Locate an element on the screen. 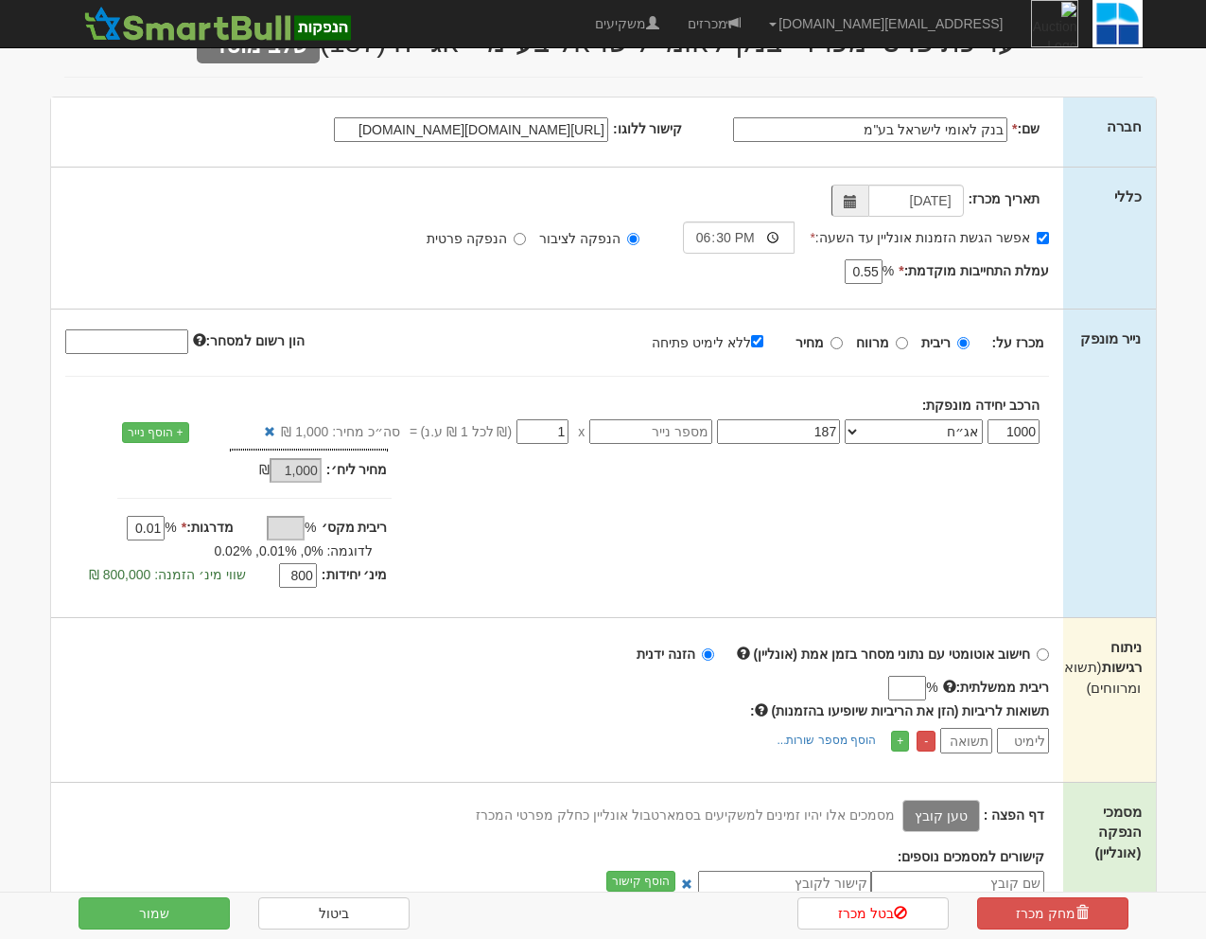 The height and width of the screenshot is (939, 1206). button: הוסף קישור is located at coordinates (641, 881).